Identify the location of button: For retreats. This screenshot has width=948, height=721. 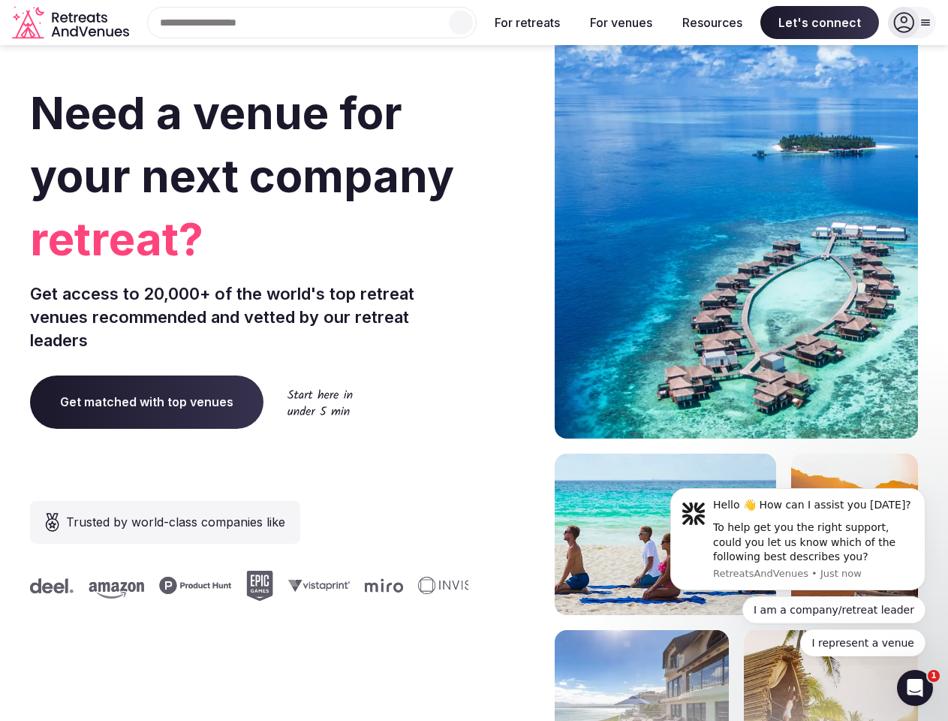
(527, 23).